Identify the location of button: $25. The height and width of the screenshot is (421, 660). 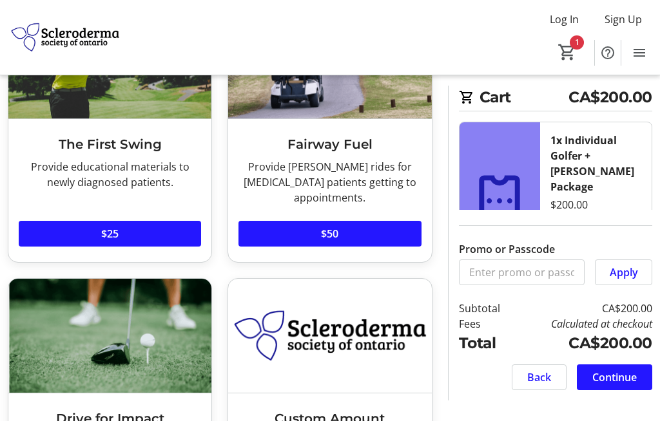
(109, 234).